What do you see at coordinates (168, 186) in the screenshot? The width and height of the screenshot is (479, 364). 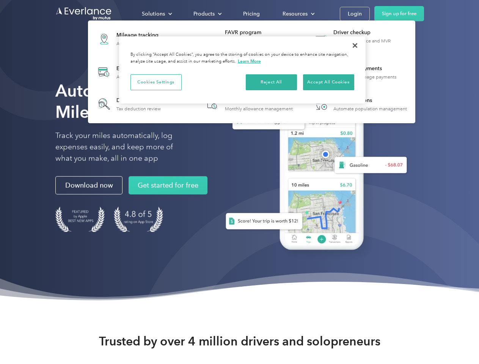 I see `a: Get started for free` at bounding box center [168, 186].